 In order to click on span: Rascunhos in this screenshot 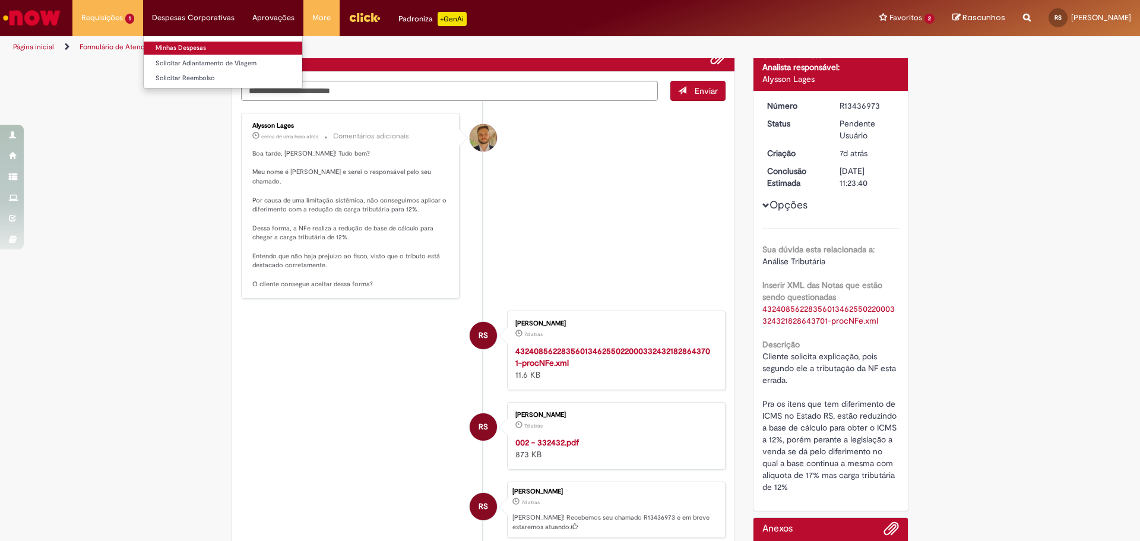, I will do `click(984, 17)`.